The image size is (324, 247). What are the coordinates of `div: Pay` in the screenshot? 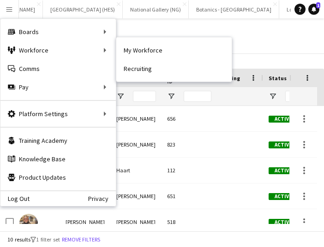 It's located at (58, 87).